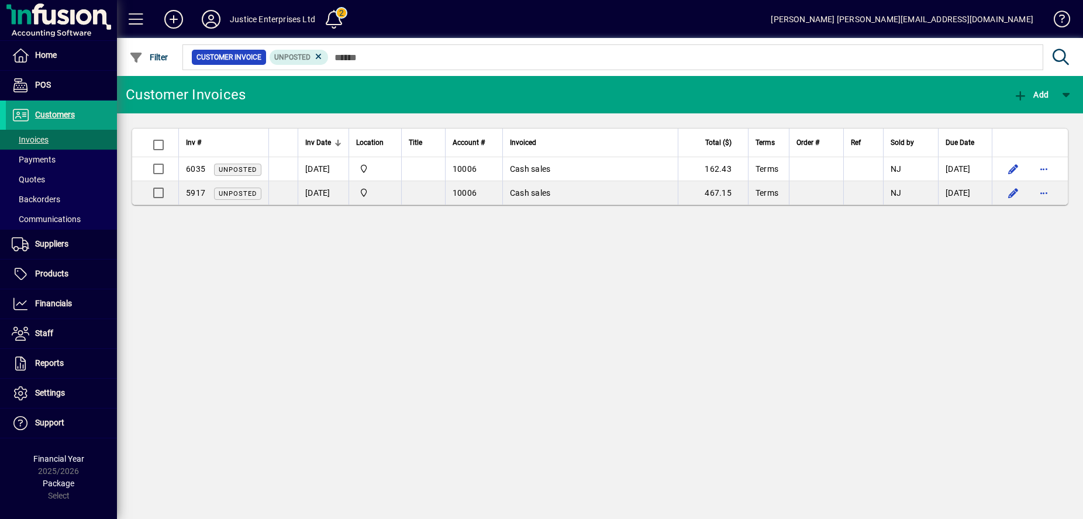 Image resolution: width=1083 pixels, height=519 pixels. Describe the element at coordinates (51, 244) in the screenshot. I see `span: Suppliers` at that location.